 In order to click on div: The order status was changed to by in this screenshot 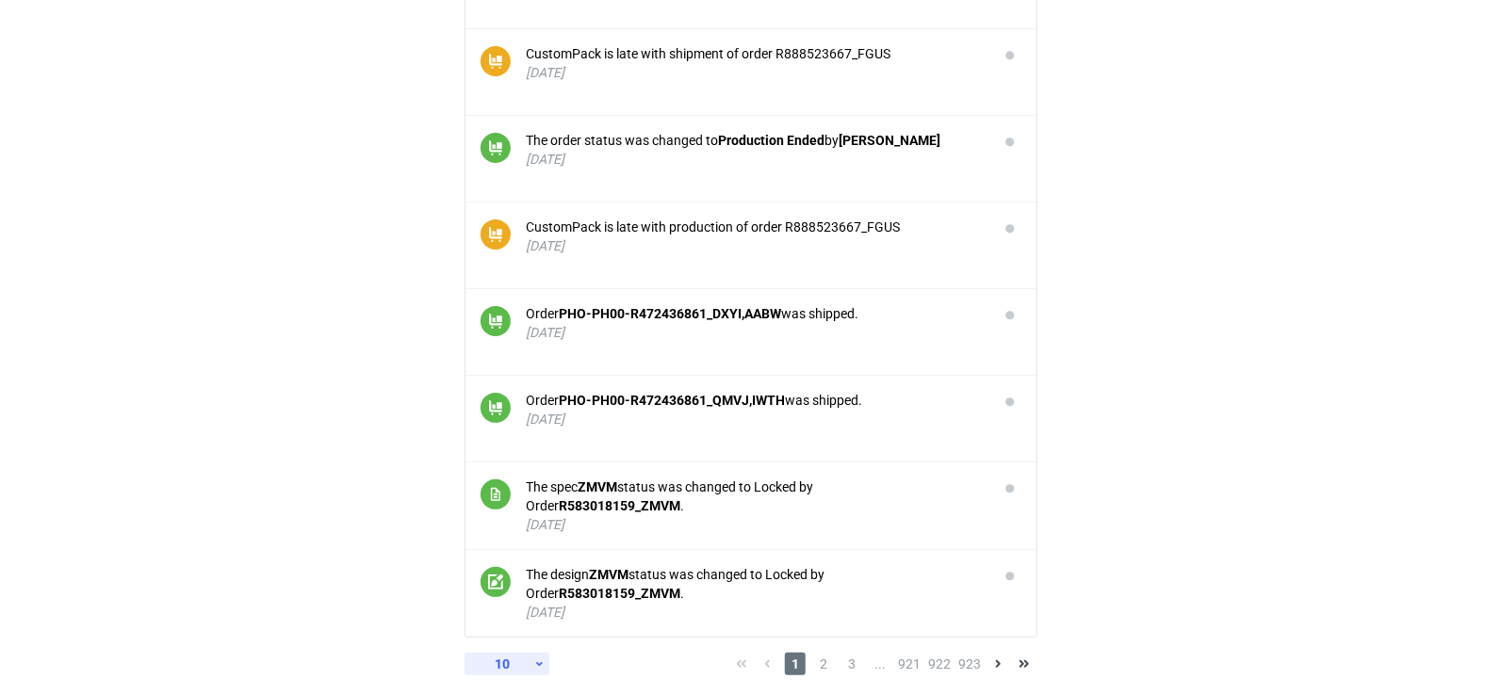, I will do `click(755, 140)`.